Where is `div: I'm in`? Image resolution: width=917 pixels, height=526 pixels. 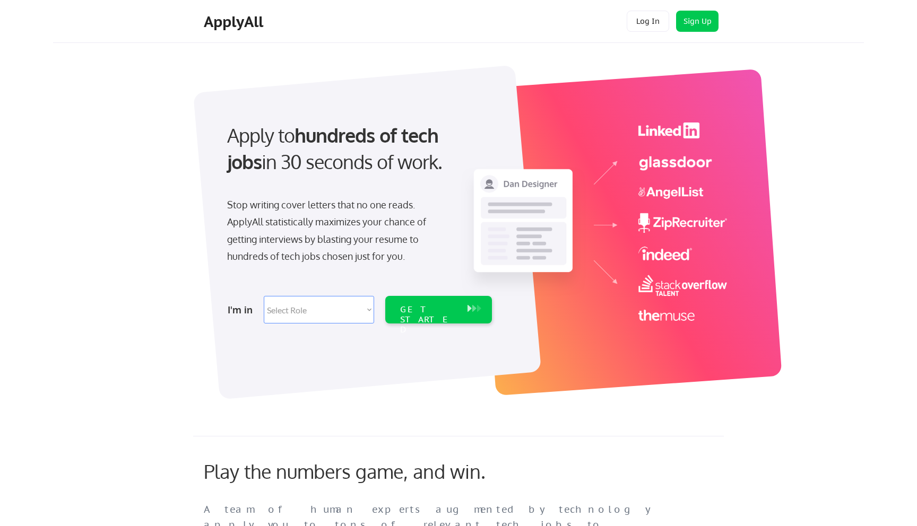
div: I'm in is located at coordinates (243, 310).